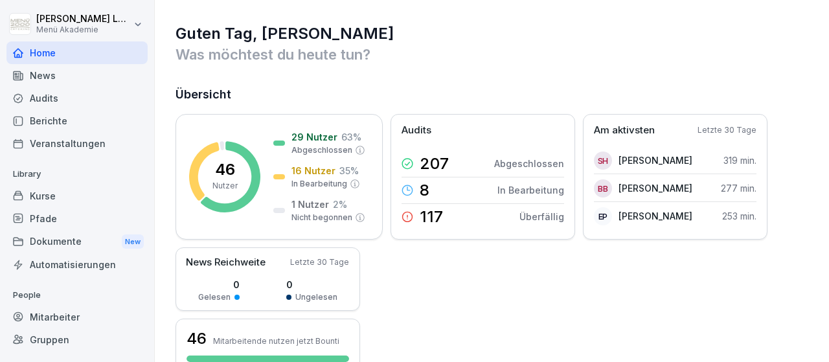 The width and height of the screenshot is (829, 362). Describe the element at coordinates (77, 196) in the screenshot. I see `div: Kurse` at that location.